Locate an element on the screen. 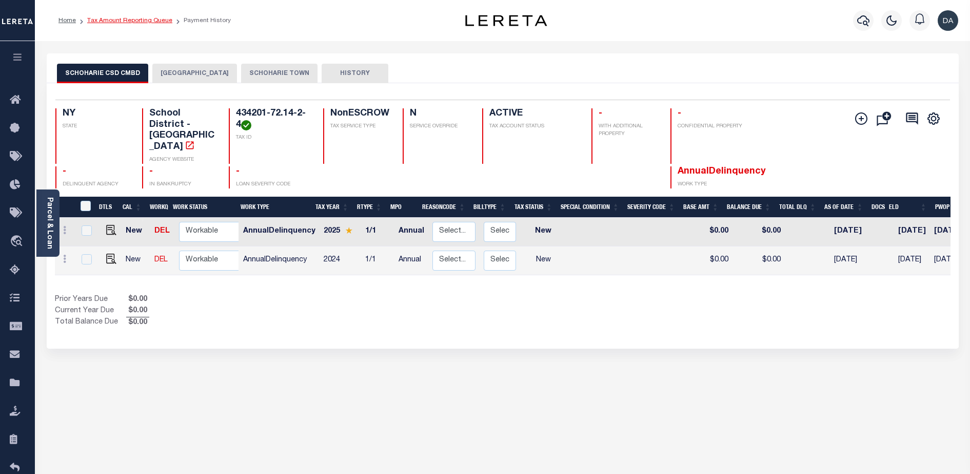 This screenshot has width=970, height=474. td: Prior Years Due is located at coordinates (90, 300).